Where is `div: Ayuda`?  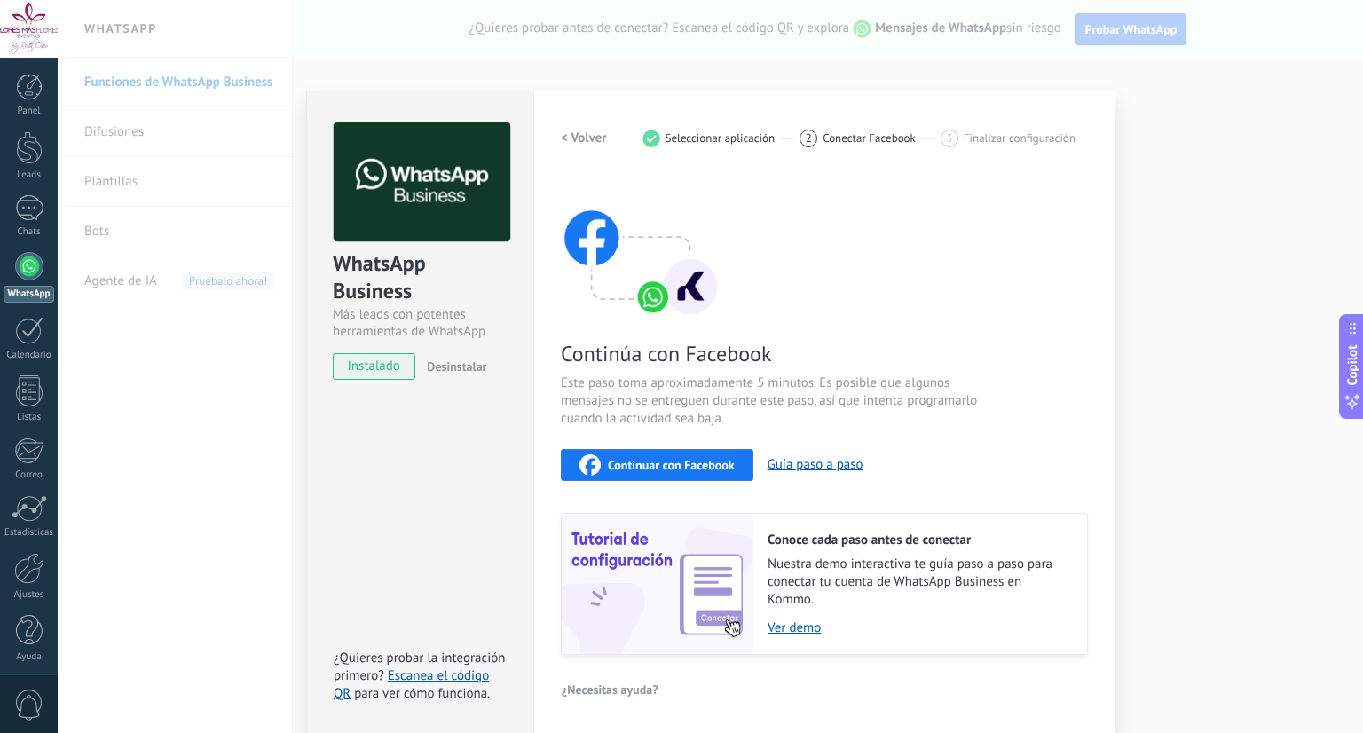 div: Ayuda is located at coordinates (29, 657).